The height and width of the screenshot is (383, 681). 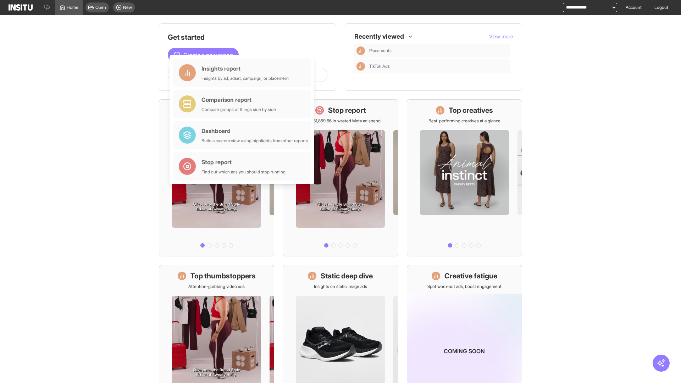 I want to click on a: What's live nowSee all active ads instantly, so click(x=216, y=178).